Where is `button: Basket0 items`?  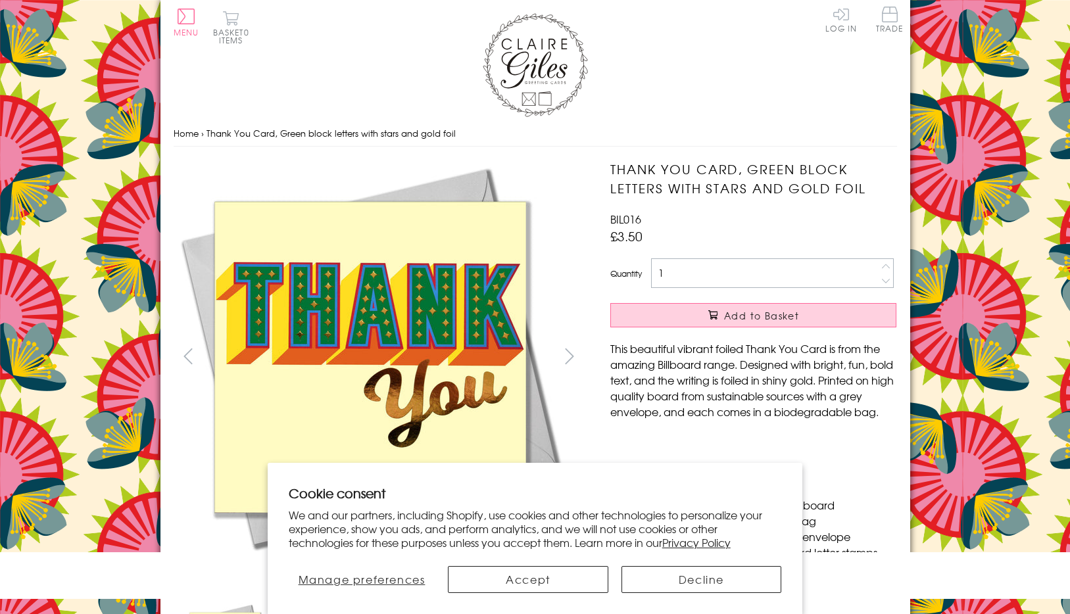
button: Basket0 items is located at coordinates (231, 27).